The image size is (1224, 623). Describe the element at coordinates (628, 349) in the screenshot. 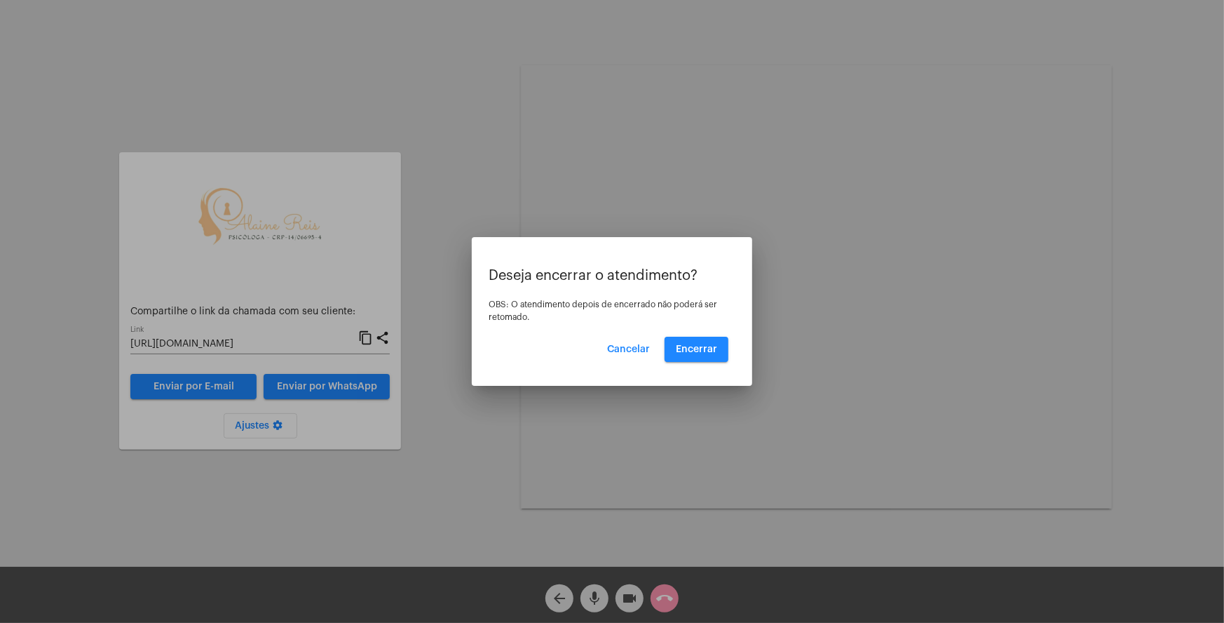

I see `button: Cancelar` at that location.